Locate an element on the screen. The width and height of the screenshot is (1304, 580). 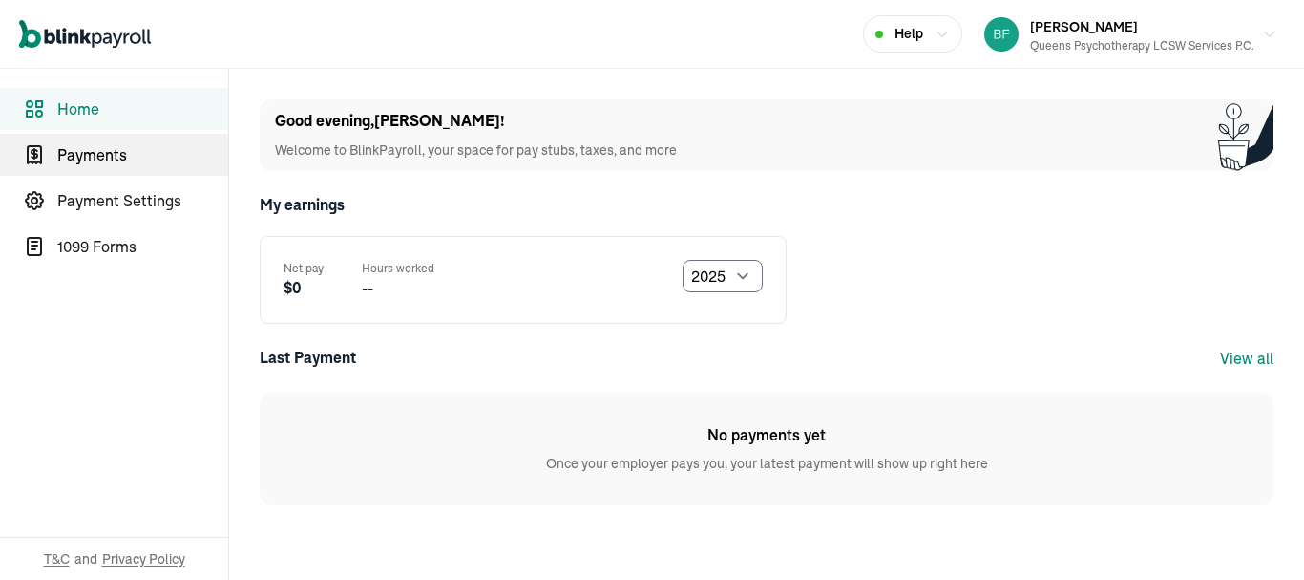
img: Plant illustration is located at coordinates (1246, 135).